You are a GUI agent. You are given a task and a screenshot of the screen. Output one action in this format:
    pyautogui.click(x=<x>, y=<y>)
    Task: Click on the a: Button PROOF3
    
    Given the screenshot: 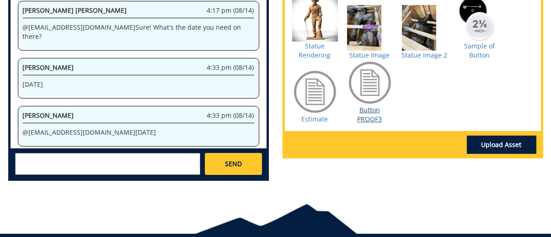 What is the action you would take?
    pyautogui.click(x=370, y=114)
    